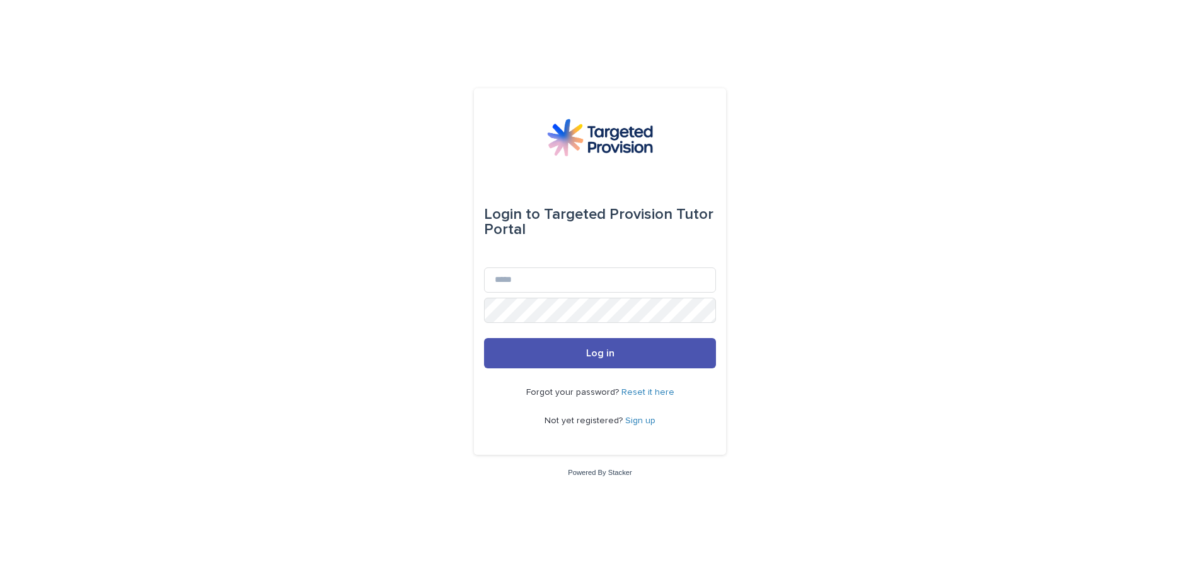  Describe the element at coordinates (648, 392) in the screenshot. I see `a: Reset it here` at that location.